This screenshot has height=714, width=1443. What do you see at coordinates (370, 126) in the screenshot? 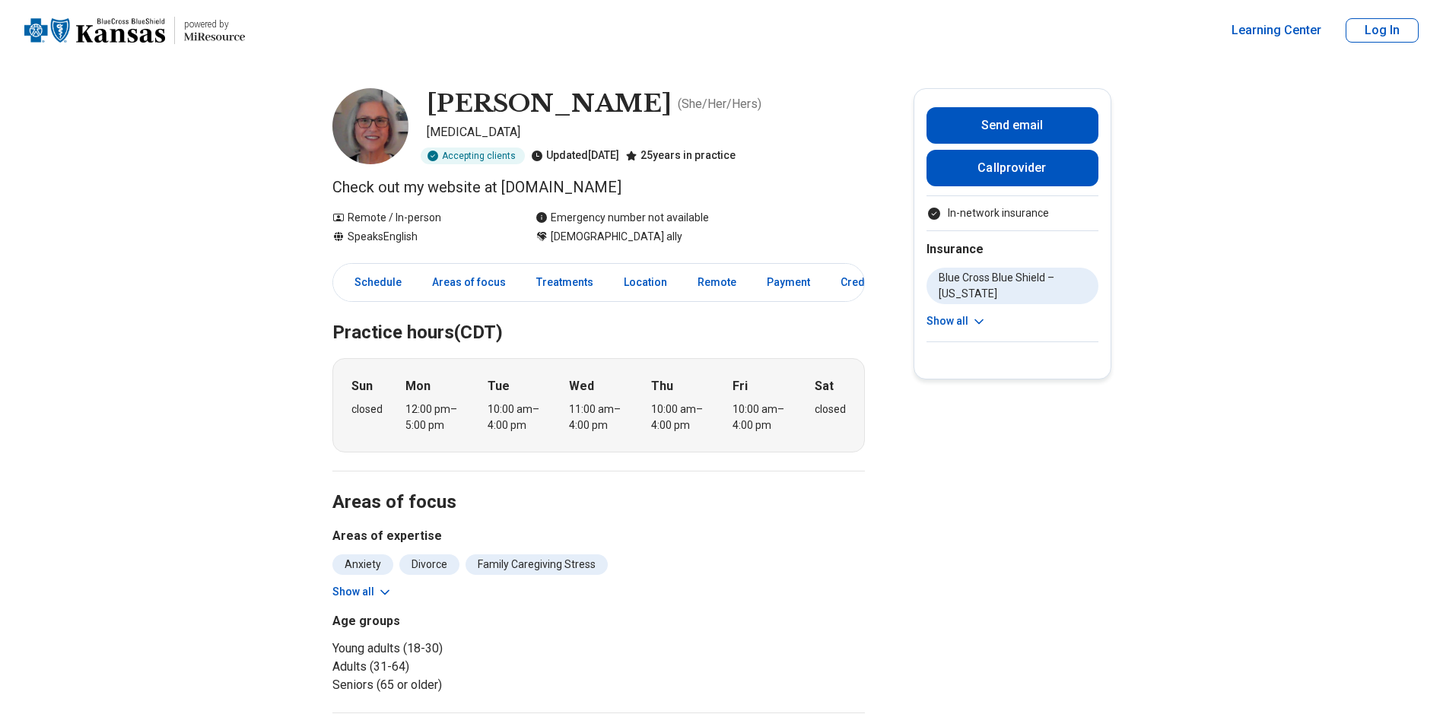
I see `img: Anne Owen, Psychologist` at bounding box center [370, 126].